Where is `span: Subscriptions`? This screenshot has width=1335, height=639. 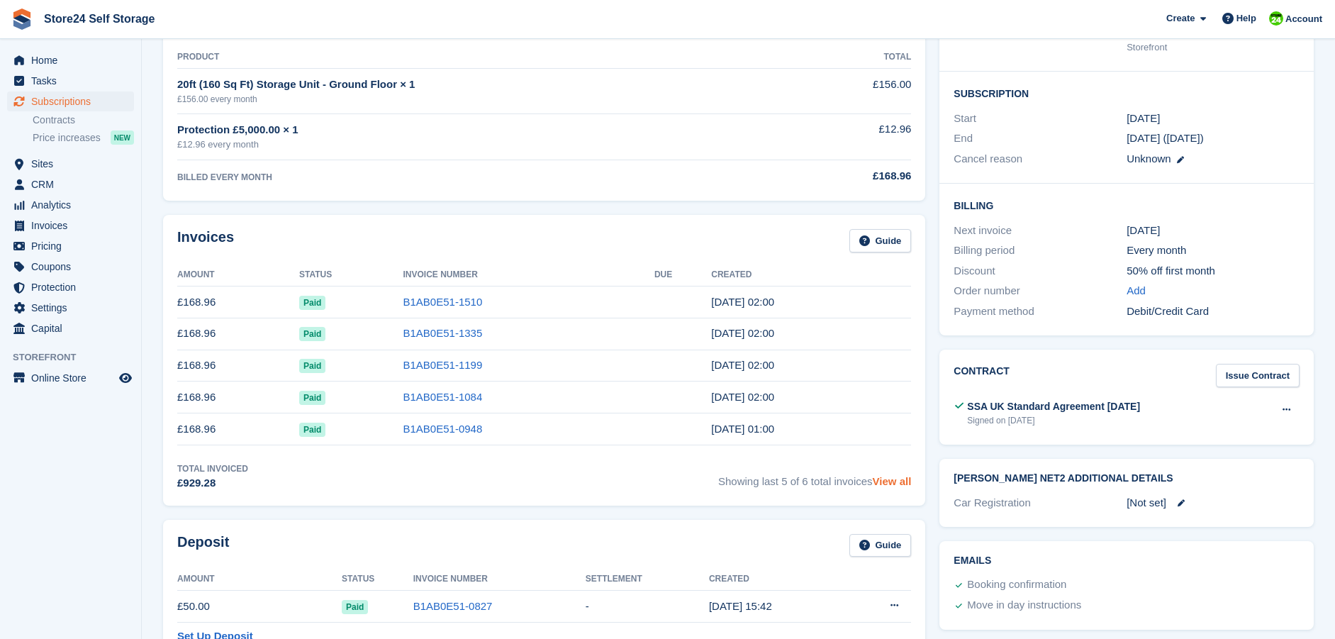
span: Subscriptions is located at coordinates (74, 101).